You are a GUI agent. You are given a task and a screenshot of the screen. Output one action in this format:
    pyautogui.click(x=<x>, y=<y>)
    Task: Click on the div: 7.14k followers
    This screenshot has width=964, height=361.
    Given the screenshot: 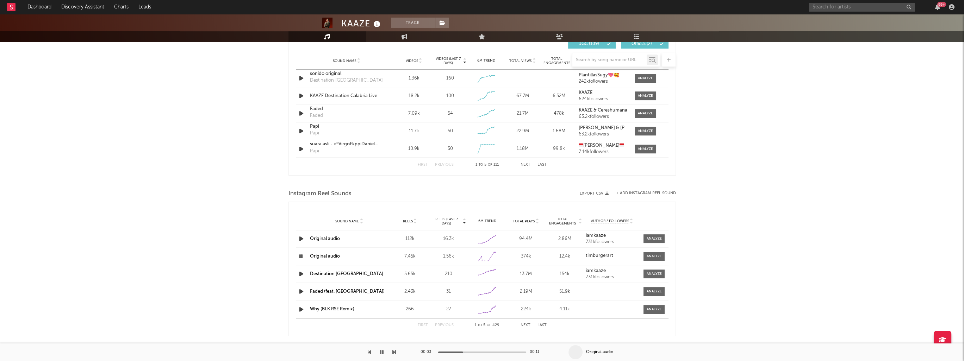 What is the action you would take?
    pyautogui.click(x=603, y=152)
    